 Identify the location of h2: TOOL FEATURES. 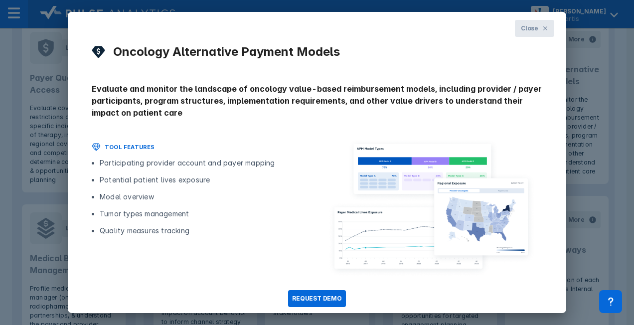
(130, 147).